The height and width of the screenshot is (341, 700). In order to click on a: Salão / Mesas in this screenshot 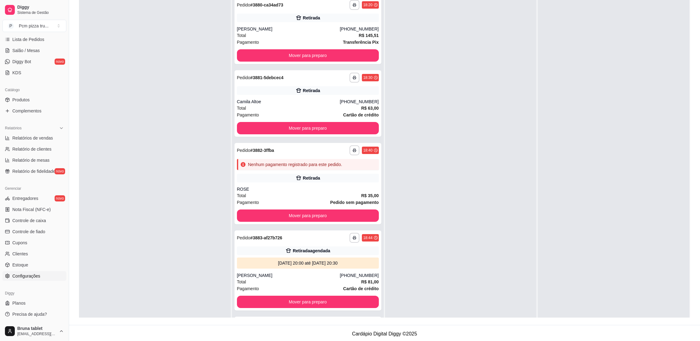, I will do `click(34, 51)`.